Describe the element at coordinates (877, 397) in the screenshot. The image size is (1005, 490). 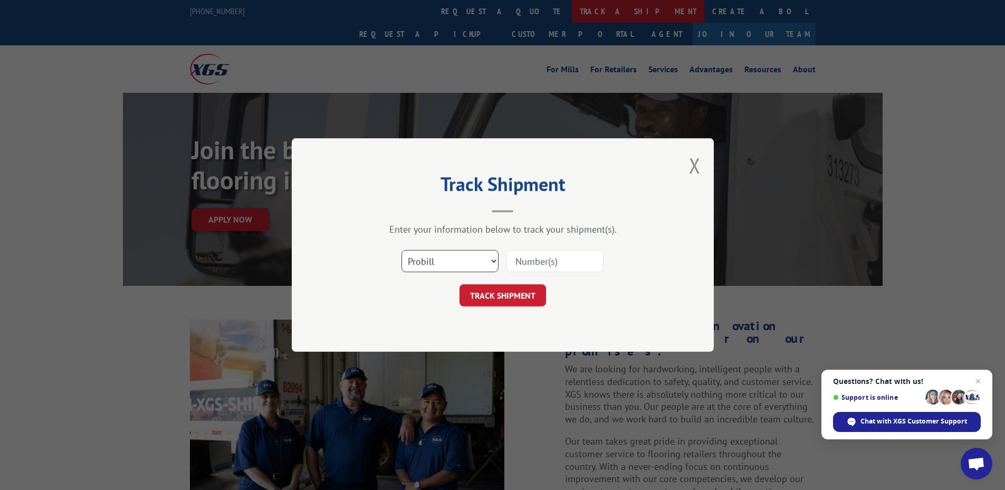
I see `span: Support is online` at that location.